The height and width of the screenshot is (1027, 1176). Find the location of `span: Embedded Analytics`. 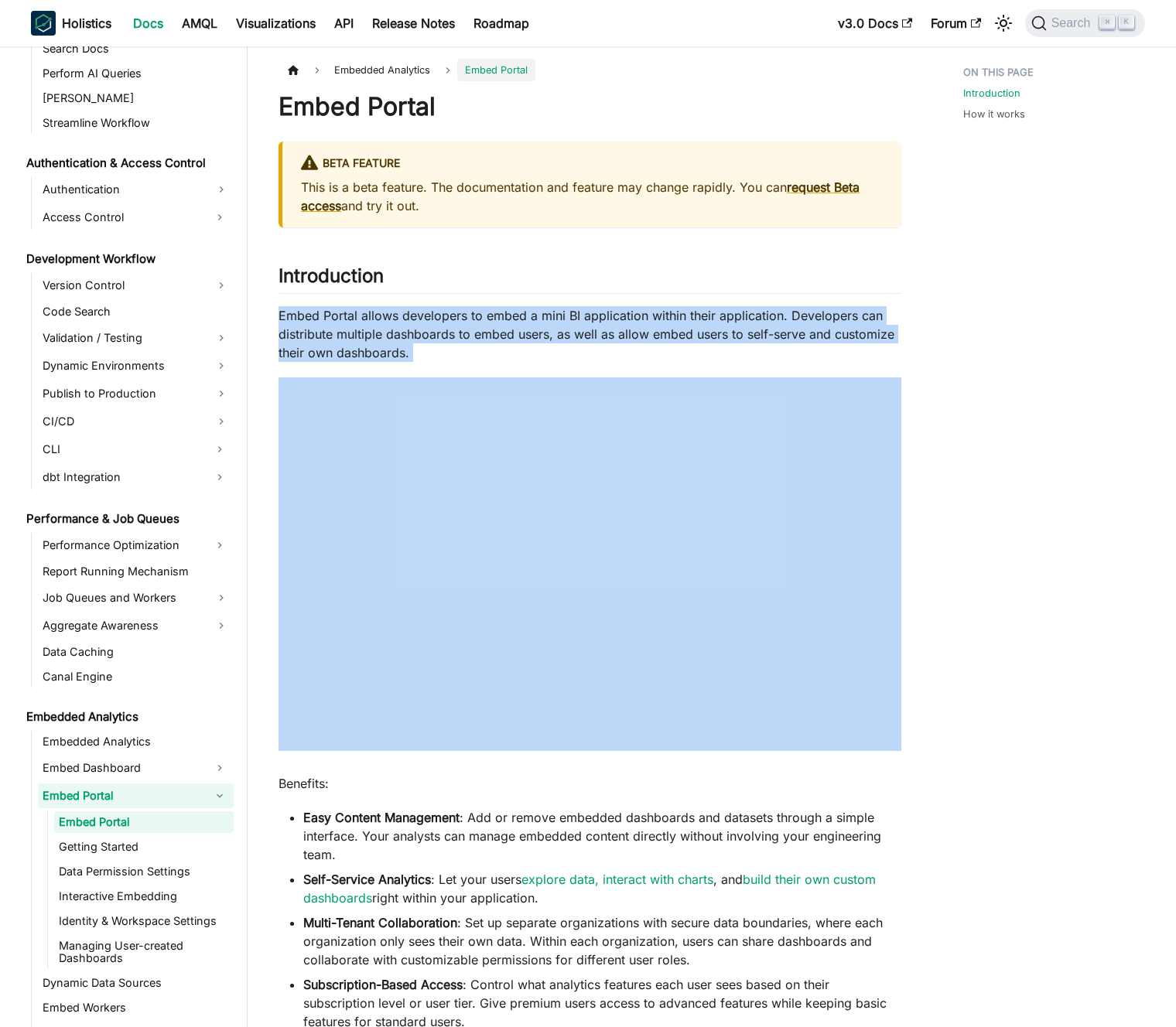

span: Embedded Analytics is located at coordinates (382, 70).